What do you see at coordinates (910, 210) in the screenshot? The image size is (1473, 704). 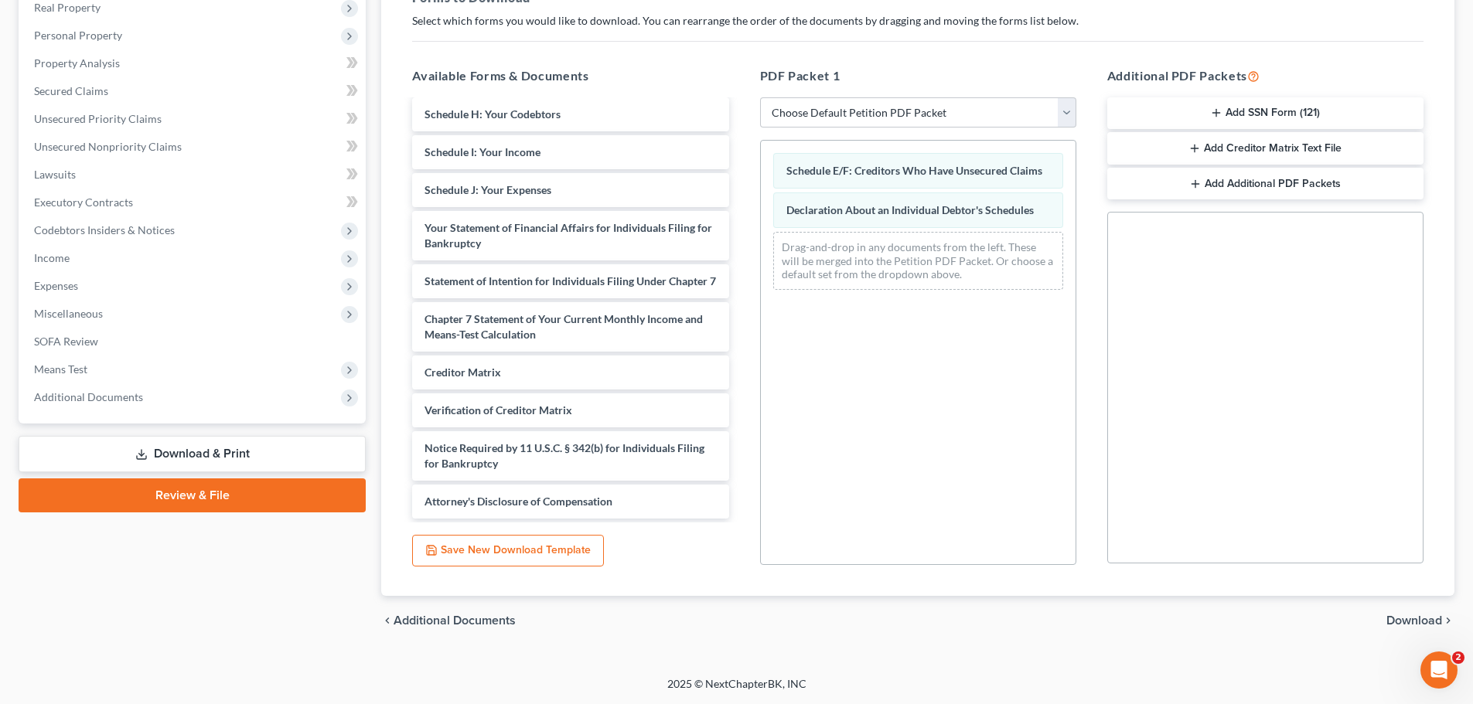 I see `span: Declaration About an Individual Debtor's Schedules` at bounding box center [910, 210].